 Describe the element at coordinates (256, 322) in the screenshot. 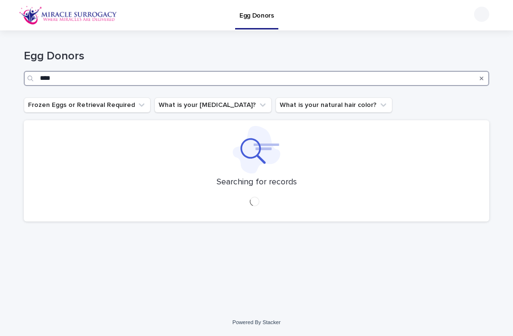

I see `a: Powered By Stacker` at that location.